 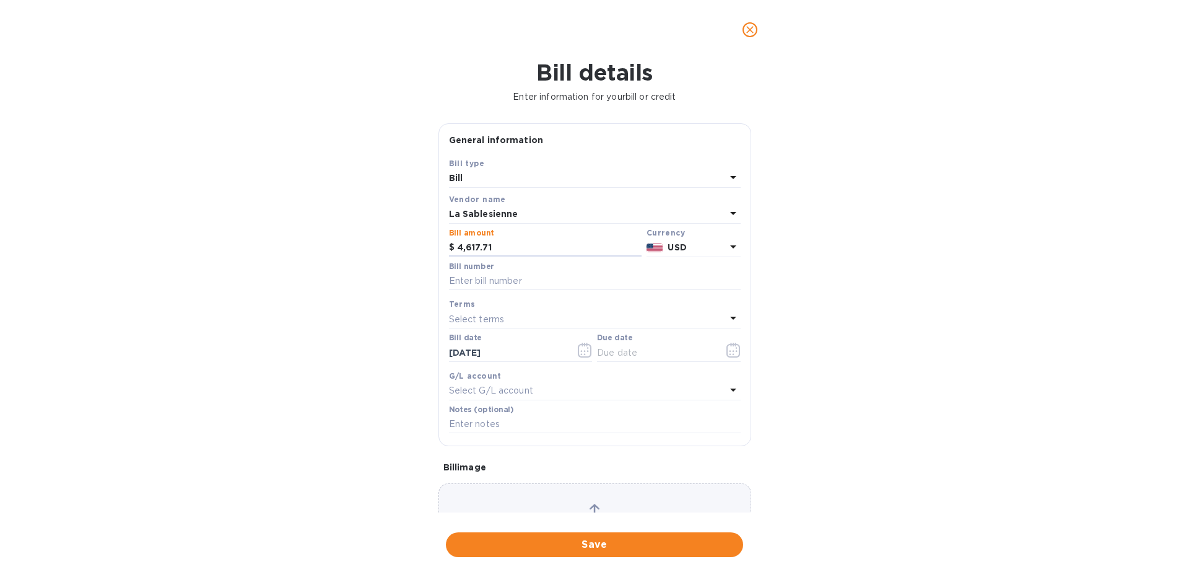 I want to click on input: Due date, so click(x=655, y=352).